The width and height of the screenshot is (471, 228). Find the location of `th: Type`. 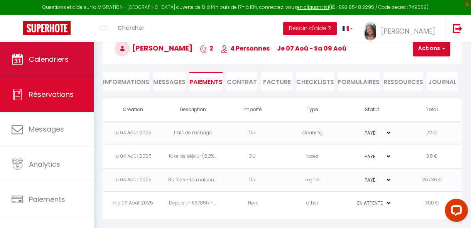

th: Type is located at coordinates (312, 110).